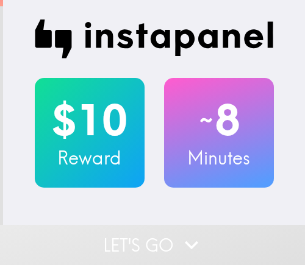  I want to click on h2: $10, so click(90, 120).